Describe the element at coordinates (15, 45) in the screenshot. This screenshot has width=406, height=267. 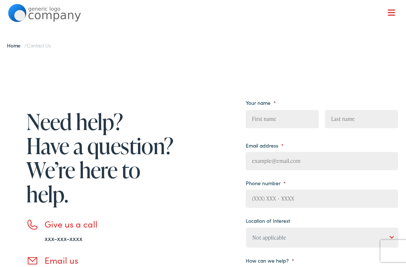
I see `a: Home` at that location.